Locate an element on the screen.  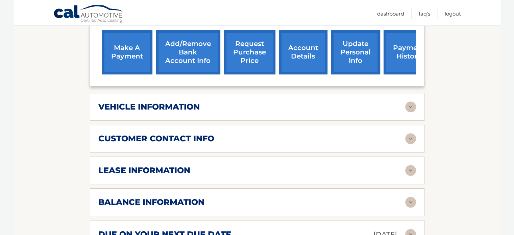
a: Add/Remove bank account info is located at coordinates (188, 52).